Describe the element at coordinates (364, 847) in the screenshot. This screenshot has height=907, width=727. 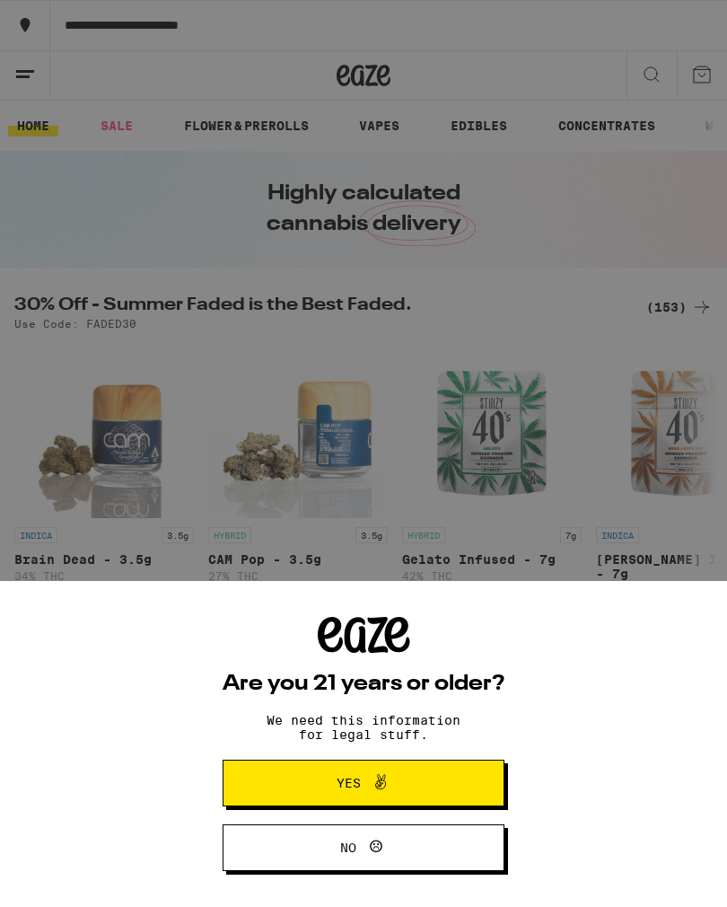
I see `button: No` at that location.